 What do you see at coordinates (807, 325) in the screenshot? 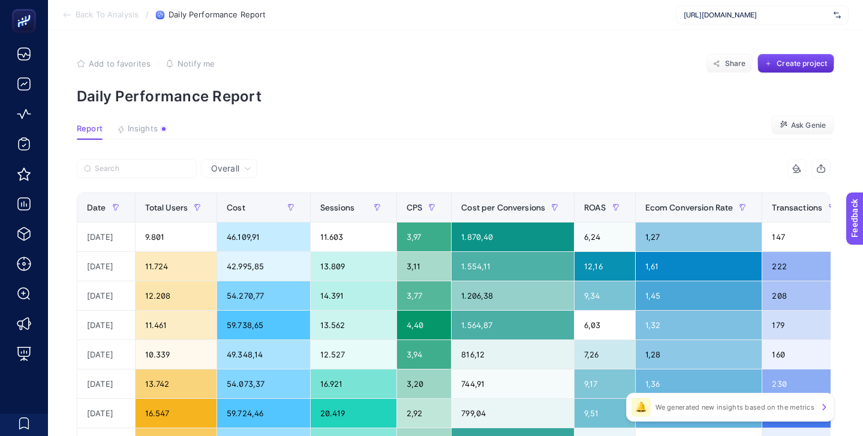
I see `div: 179` at bounding box center [807, 325].